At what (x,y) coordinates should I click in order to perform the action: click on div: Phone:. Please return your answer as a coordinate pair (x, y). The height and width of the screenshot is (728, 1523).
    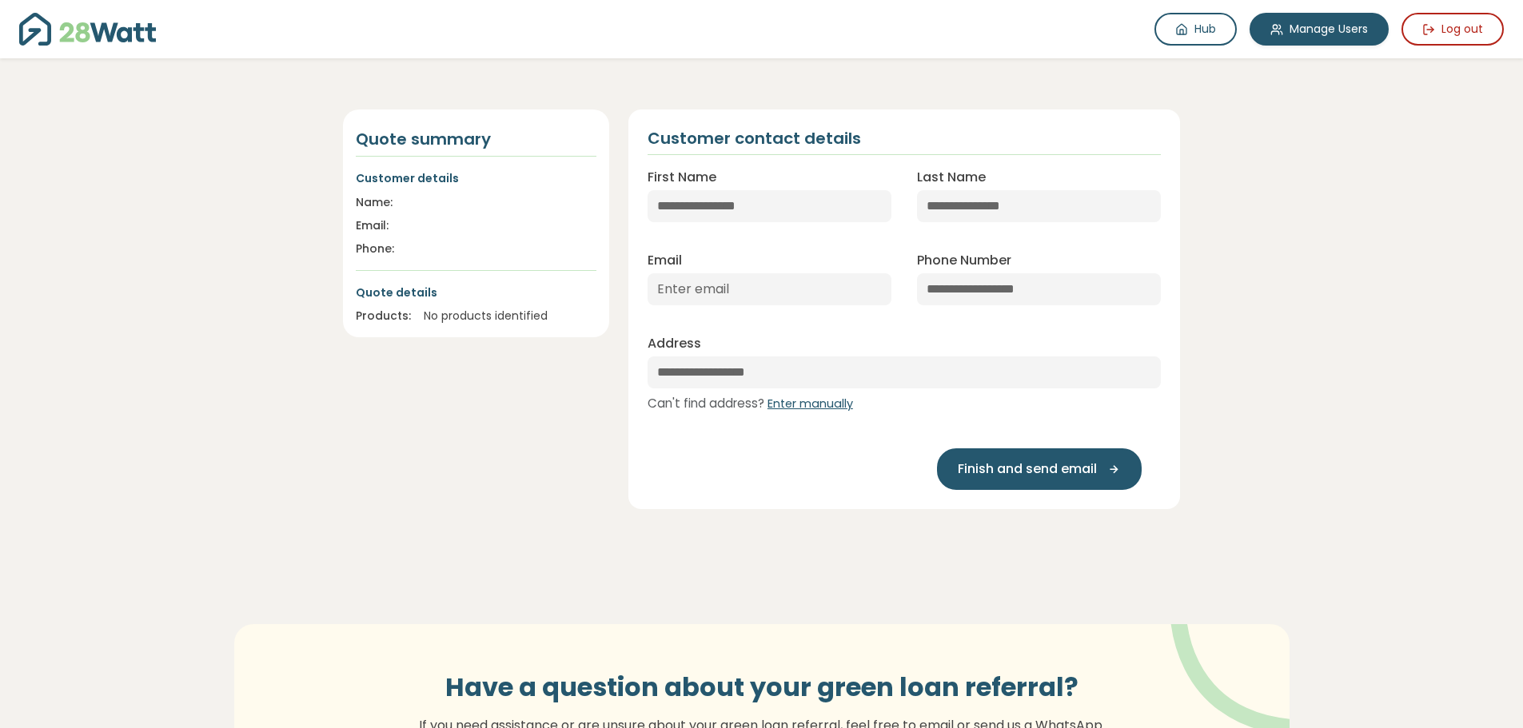
    Looking at the image, I should click on (375, 249).